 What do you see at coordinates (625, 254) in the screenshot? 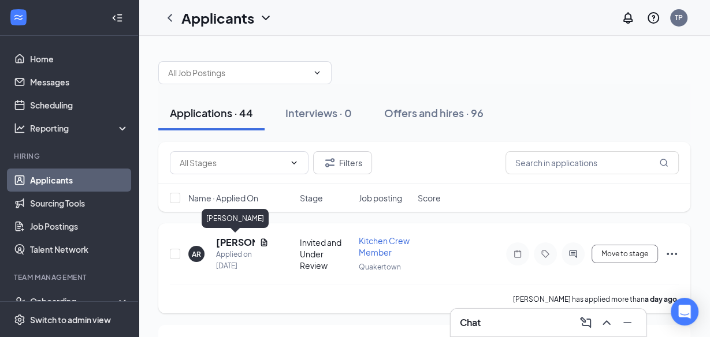
I see `button: Move to stage` at bounding box center [625, 254].